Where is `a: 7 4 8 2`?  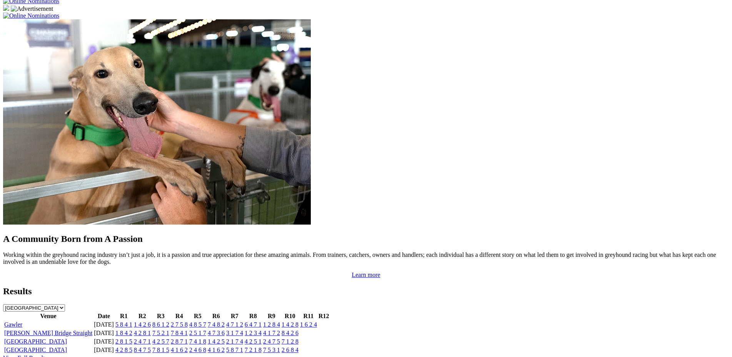 a: 7 4 8 2 is located at coordinates (216, 324).